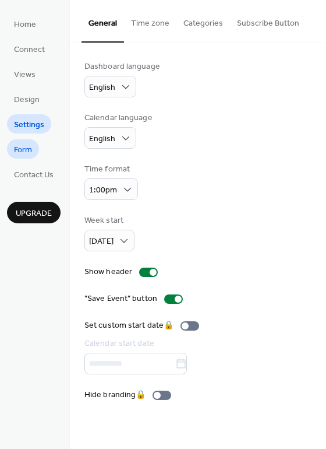 This screenshot has height=449, width=326. What do you see at coordinates (23, 149) in the screenshot?
I see `a: Form` at bounding box center [23, 149].